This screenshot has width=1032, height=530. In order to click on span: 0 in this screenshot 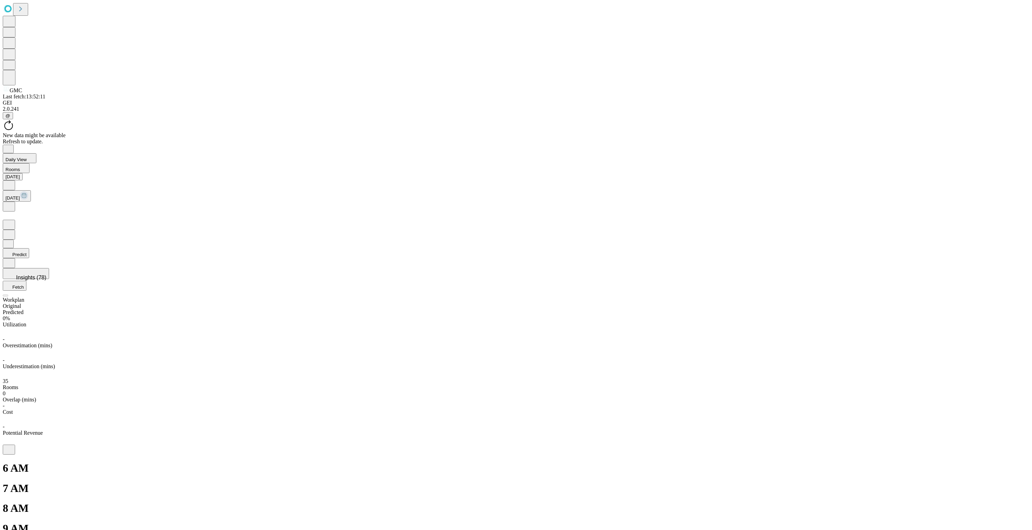, I will do `click(4, 393)`.